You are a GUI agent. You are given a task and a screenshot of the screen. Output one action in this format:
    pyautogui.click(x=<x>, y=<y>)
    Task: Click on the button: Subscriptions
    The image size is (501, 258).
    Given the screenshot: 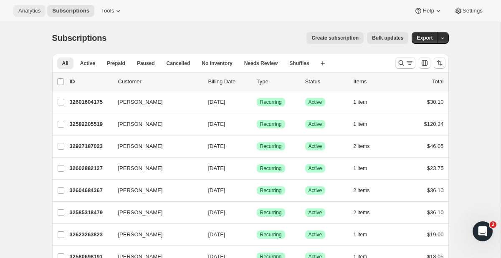 What is the action you would take?
    pyautogui.click(x=71, y=11)
    